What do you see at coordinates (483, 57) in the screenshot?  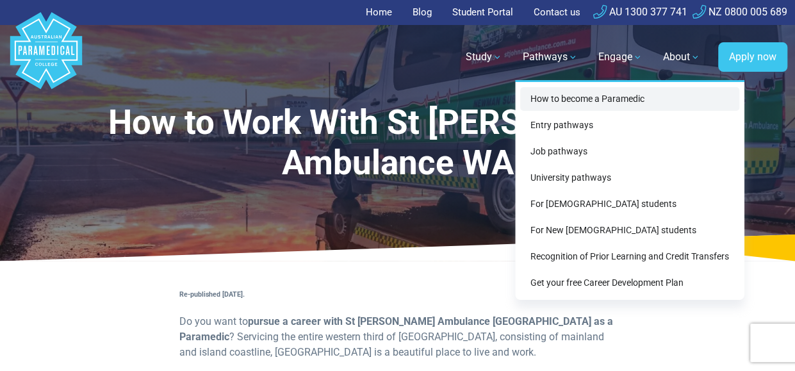 I see `a: Study` at bounding box center [483, 57].